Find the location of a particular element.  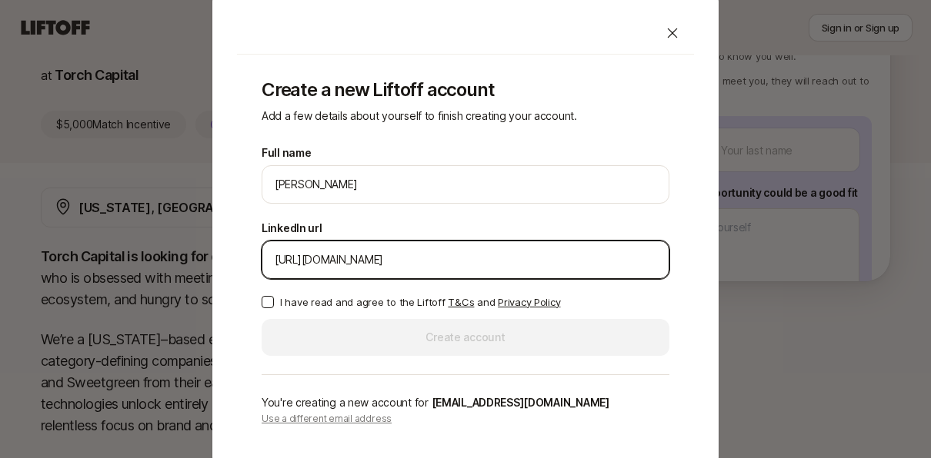

p: Add a few details about yourself to finish creating your account. is located at coordinates (465, 116).